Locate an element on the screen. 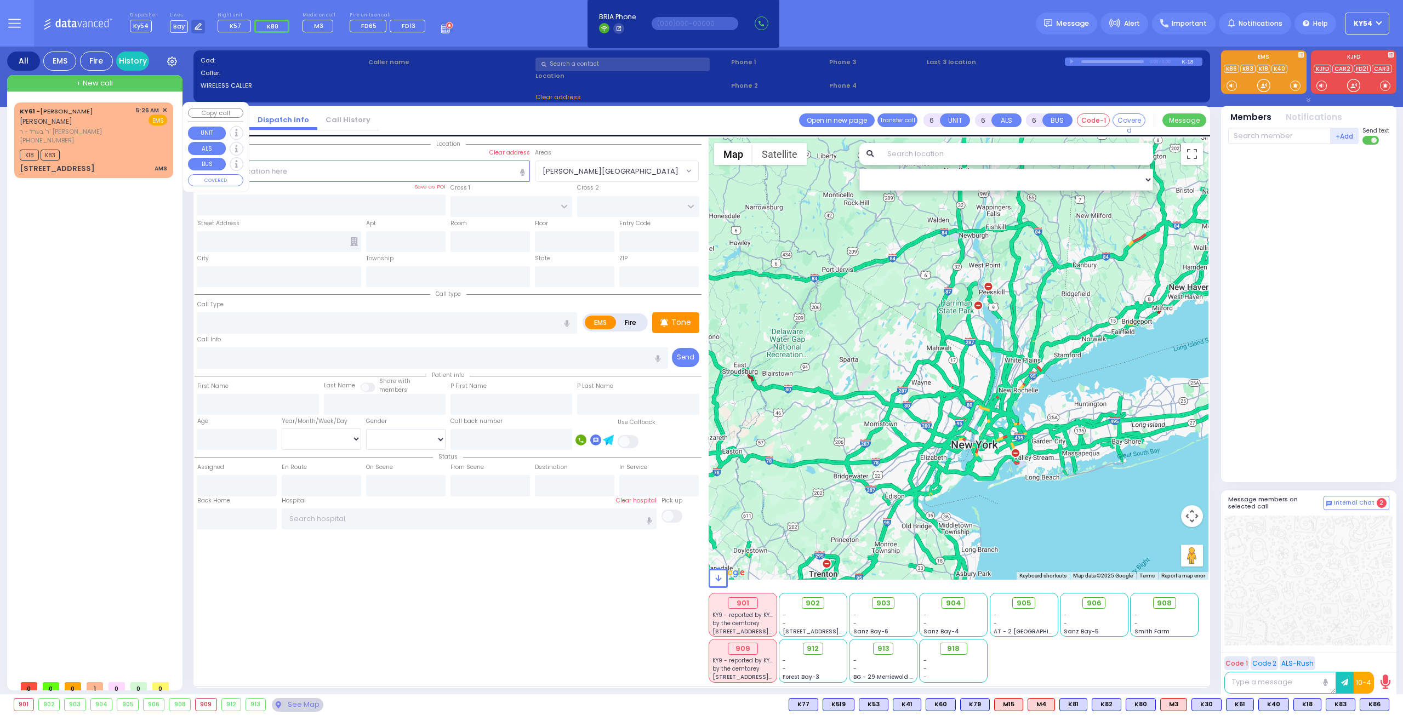  button: Covered is located at coordinates (1129, 120).